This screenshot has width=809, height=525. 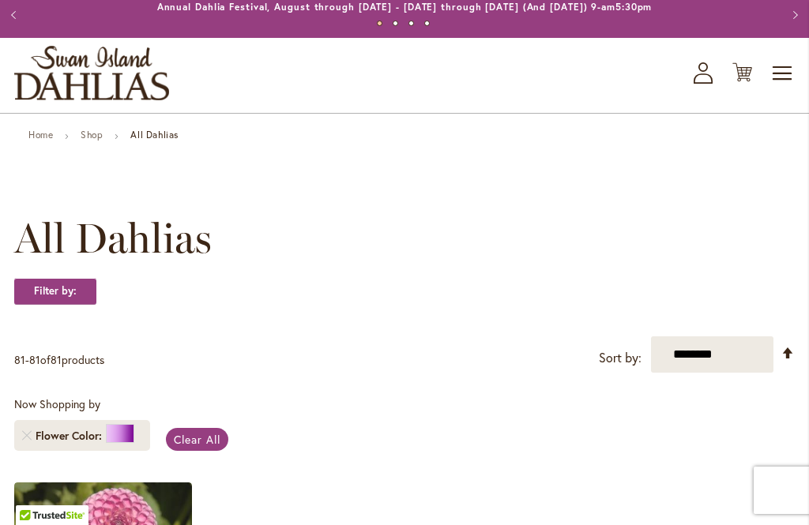 What do you see at coordinates (395, 23) in the screenshot?
I see `button: 2 of 4` at bounding box center [395, 23].